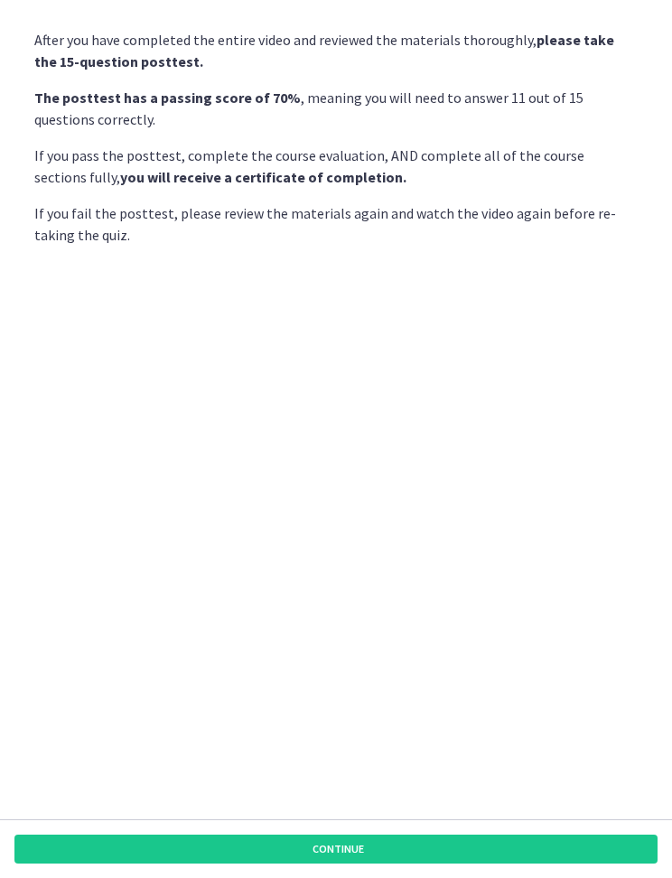 This screenshot has height=878, width=672. Describe the element at coordinates (338, 849) in the screenshot. I see `span: Continue` at that location.